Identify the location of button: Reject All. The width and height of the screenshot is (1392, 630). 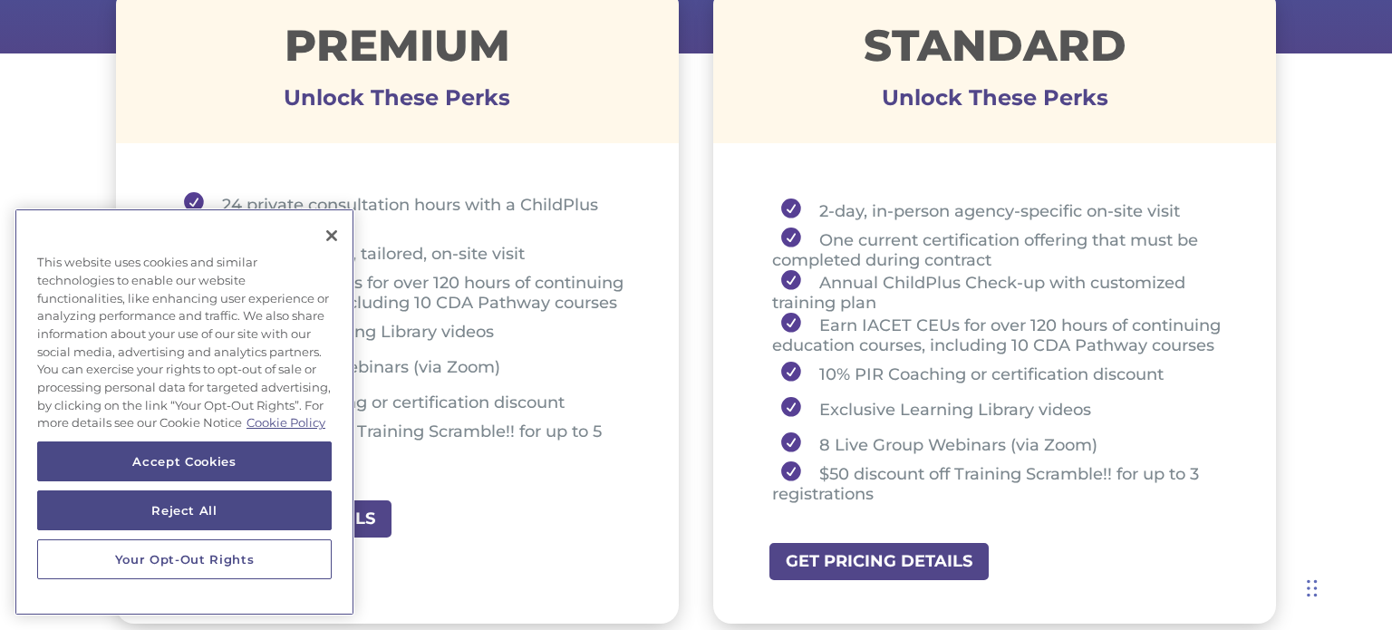
(184, 510).